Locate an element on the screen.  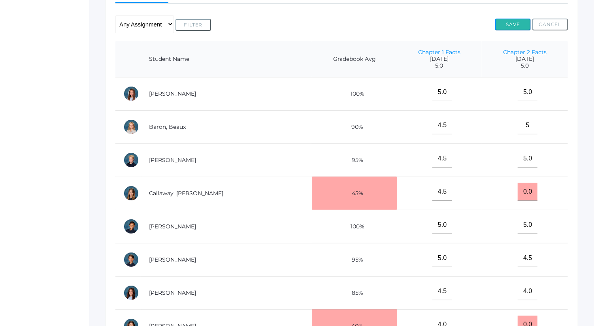
a: Baron, Beaux is located at coordinates (167, 127).